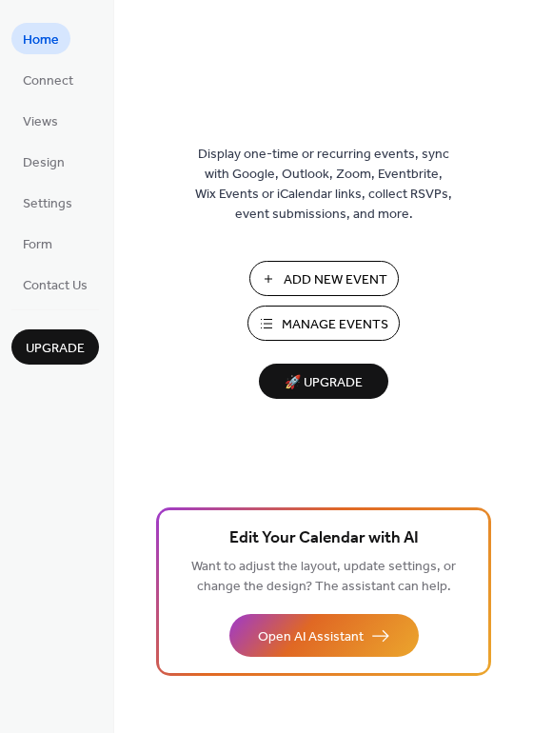  What do you see at coordinates (37, 243) in the screenshot?
I see `a: Form` at bounding box center [37, 243].